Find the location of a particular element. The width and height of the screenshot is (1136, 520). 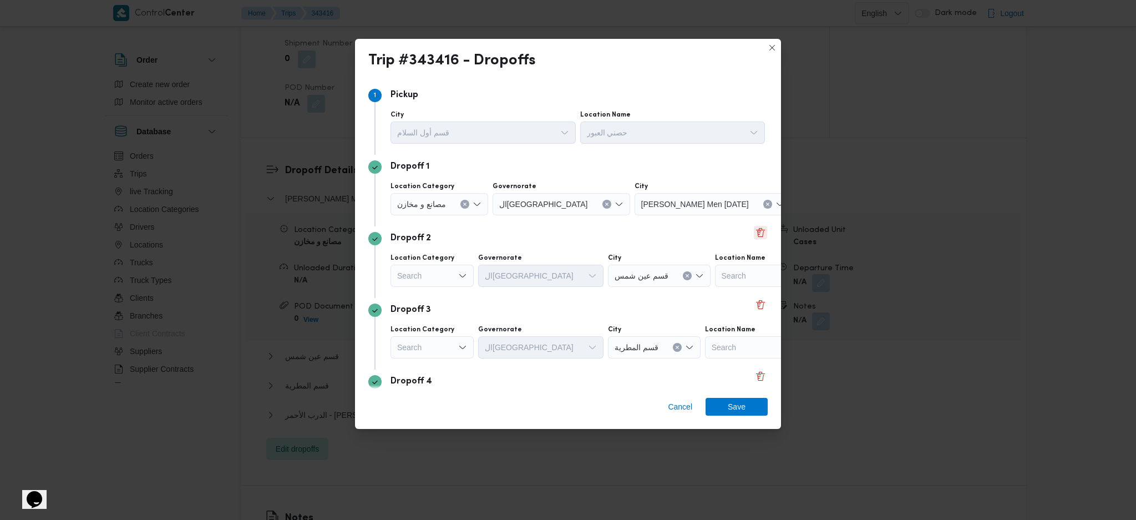

span: 1 is located at coordinates (375, 95).